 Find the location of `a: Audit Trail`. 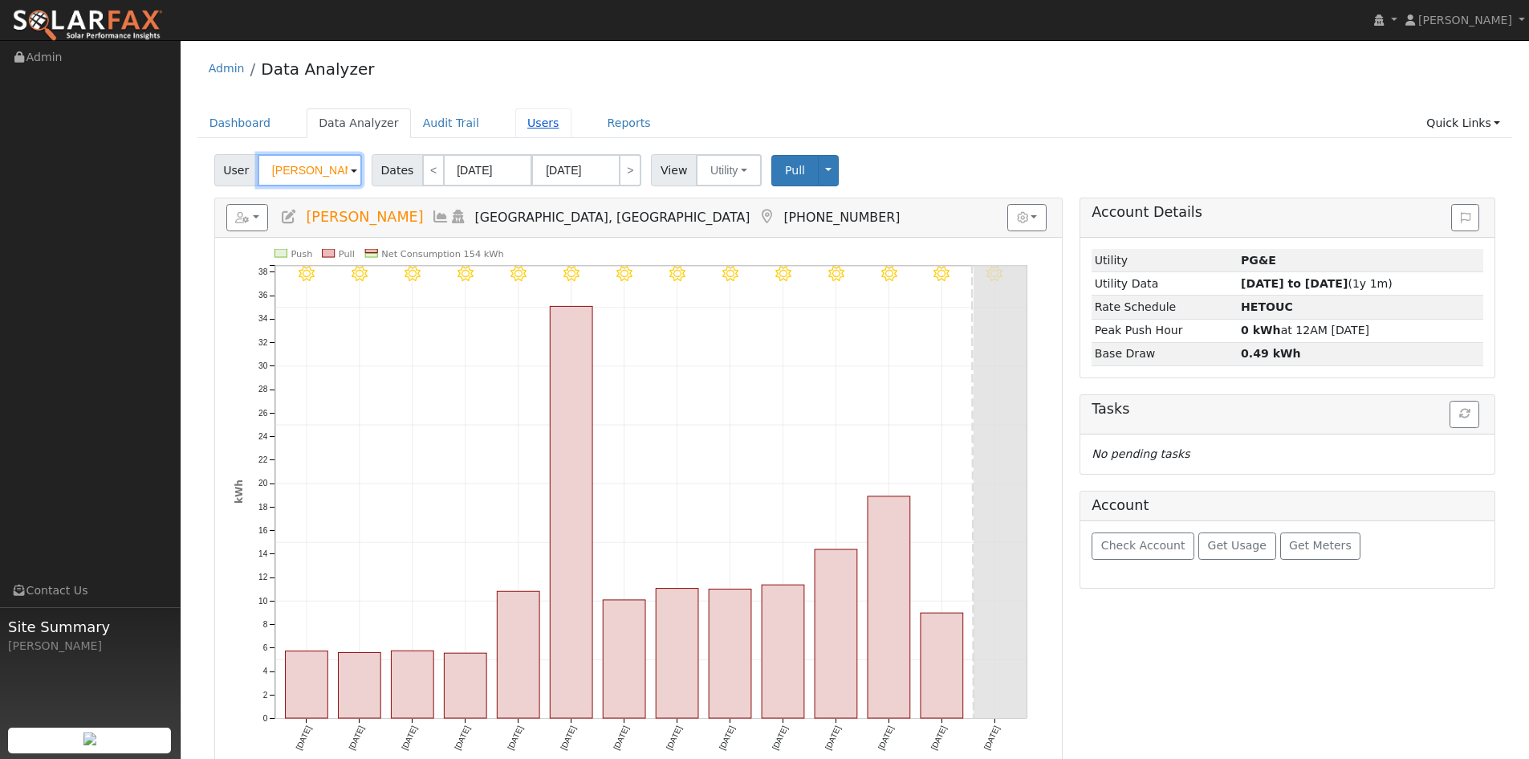

a: Audit Trail is located at coordinates (451, 123).